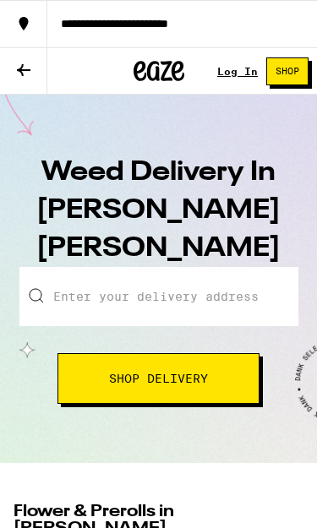 This screenshot has height=528, width=317. Describe the element at coordinates (159, 210) in the screenshot. I see `h1: Weed Delivery In` at that location.